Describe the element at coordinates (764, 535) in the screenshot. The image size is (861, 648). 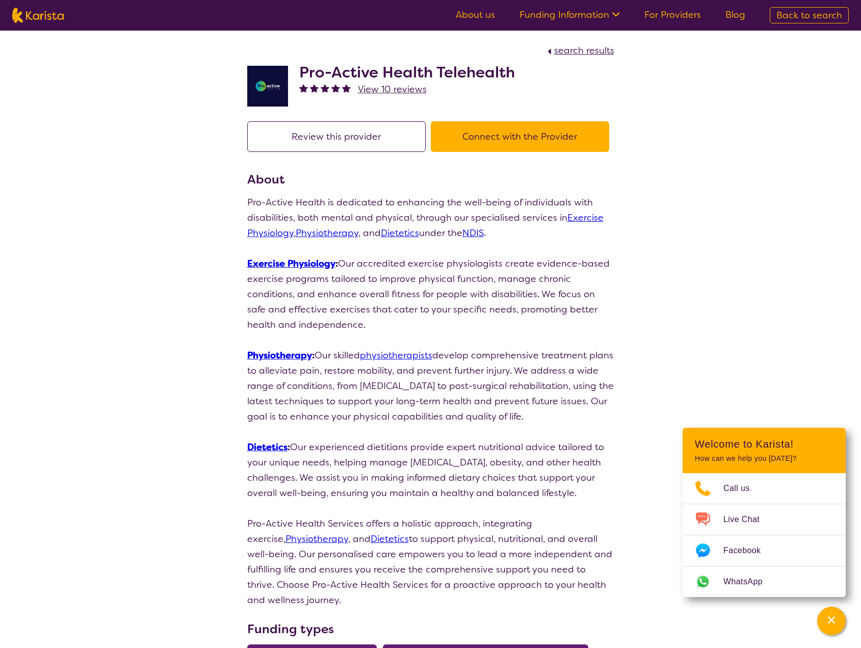
I see `ul: Choose channel` at that location.